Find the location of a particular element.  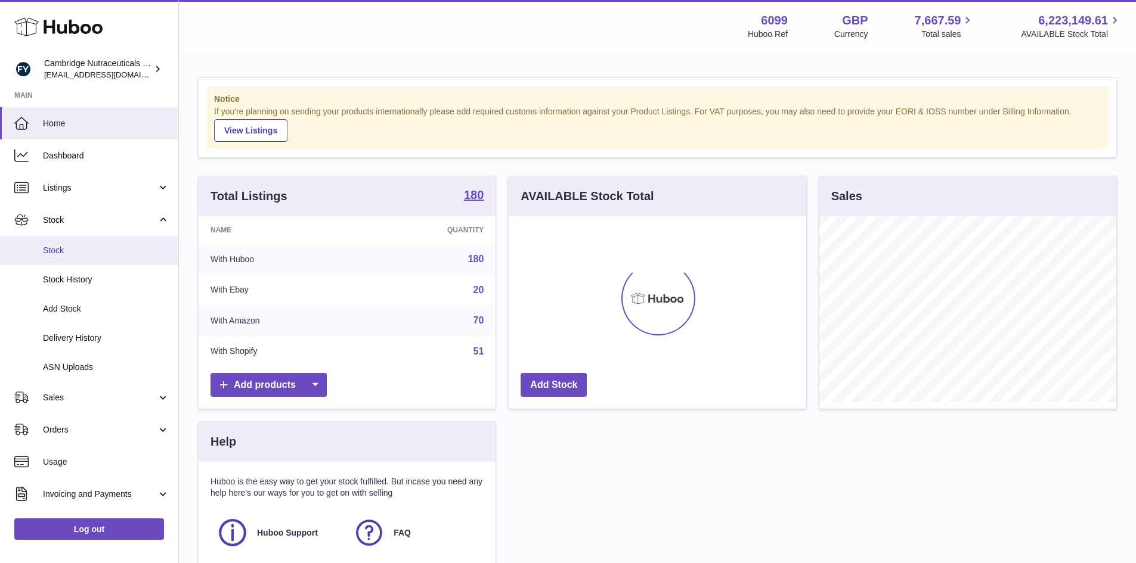

a: 70 is located at coordinates (479, 320).